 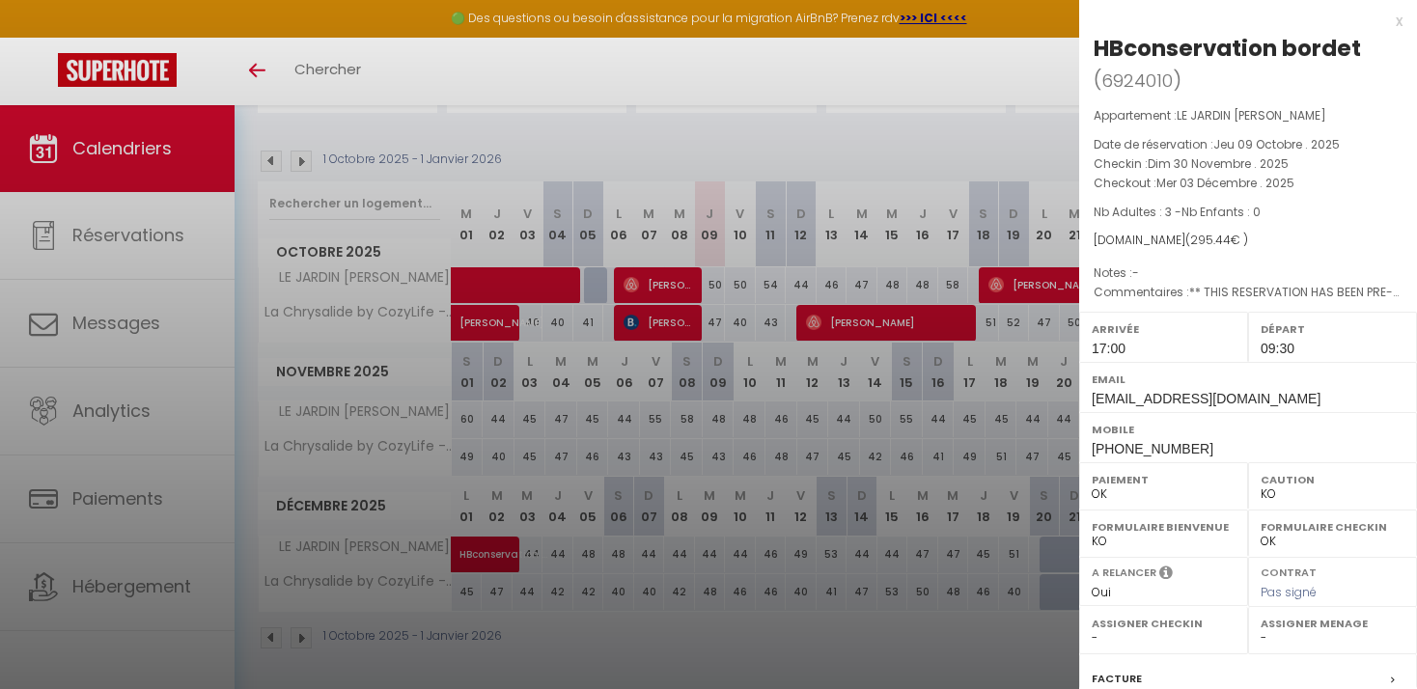 What do you see at coordinates (1163, 623) in the screenshot?
I see `label: Assigner Checkin` at bounding box center [1163, 623].